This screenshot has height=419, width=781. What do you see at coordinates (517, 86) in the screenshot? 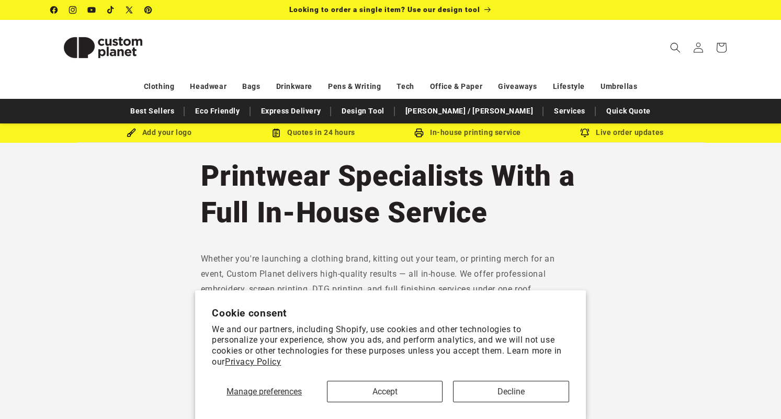
I see `a: Giveaways` at bounding box center [517, 86].